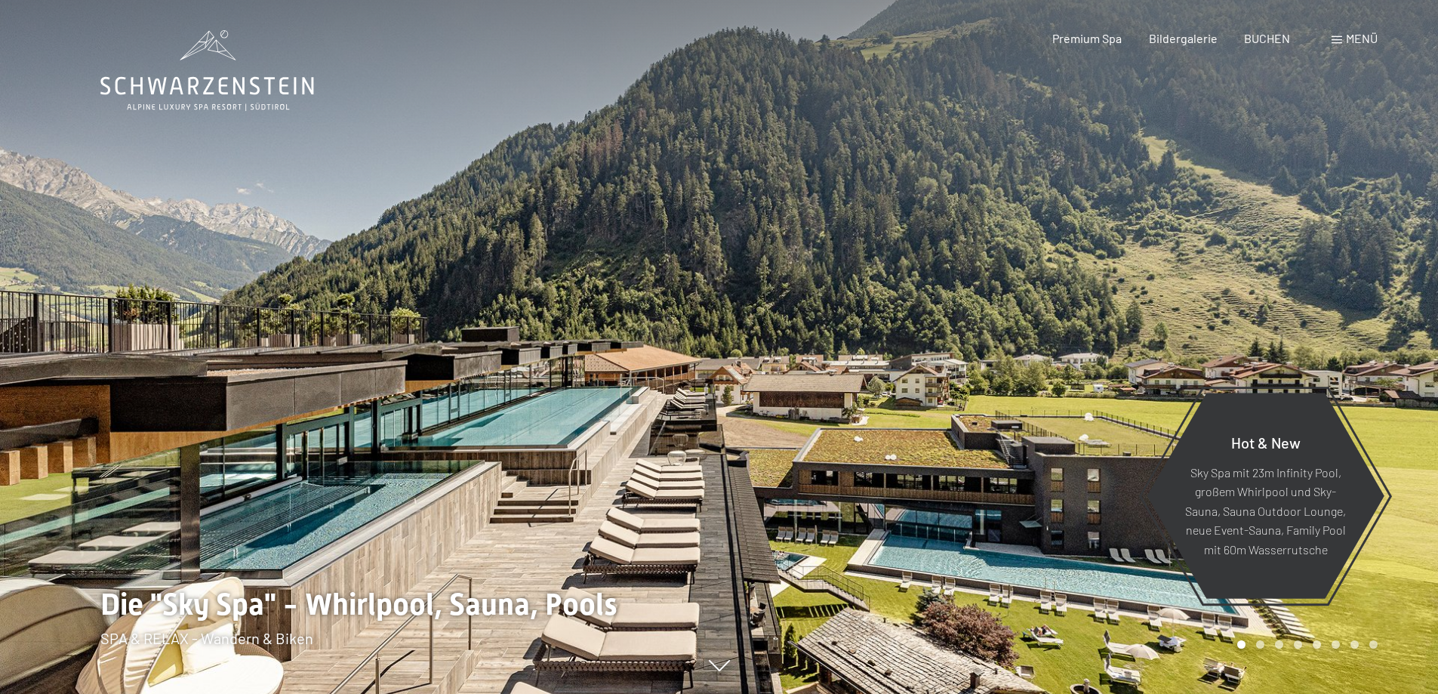  Describe the element at coordinates (1265, 495) in the screenshot. I see `a: Hot & New Sky Spa mit 23m Infinity Pool, großem Whirlpool und Sky-Sauna, Sauna Outdoor Lounge, ne...` at that location.